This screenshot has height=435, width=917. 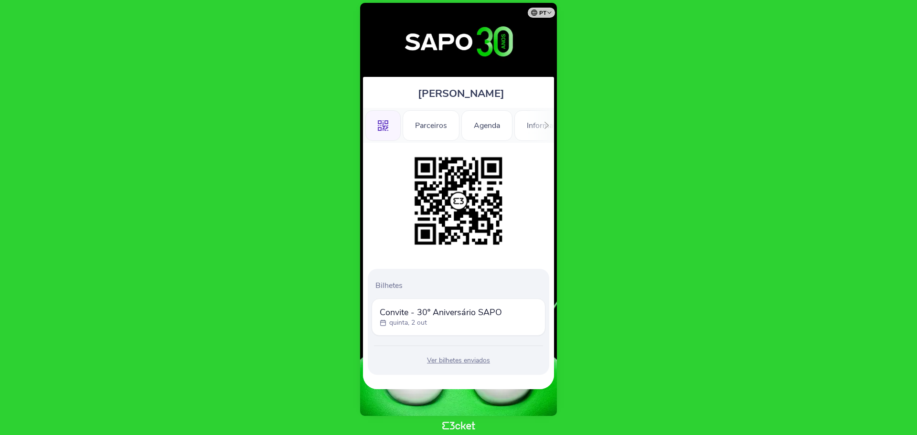 I want to click on img: 30º Aniversário SAPO, so click(x=458, y=42).